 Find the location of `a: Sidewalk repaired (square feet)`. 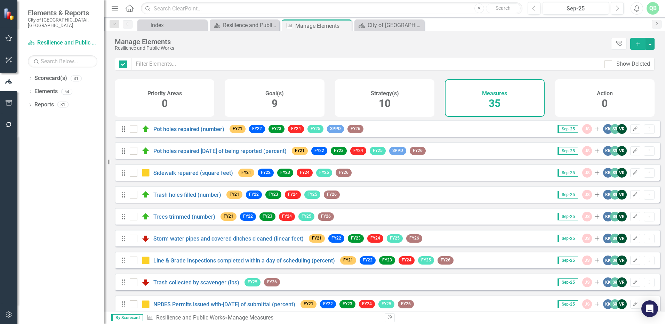

a: Sidewalk repaired (square feet) is located at coordinates (193, 173).